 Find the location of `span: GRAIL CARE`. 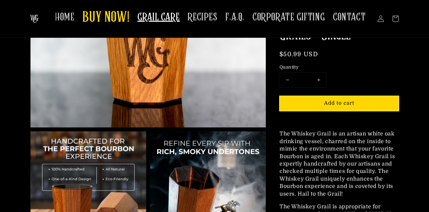

span: GRAIL CARE is located at coordinates (158, 17).